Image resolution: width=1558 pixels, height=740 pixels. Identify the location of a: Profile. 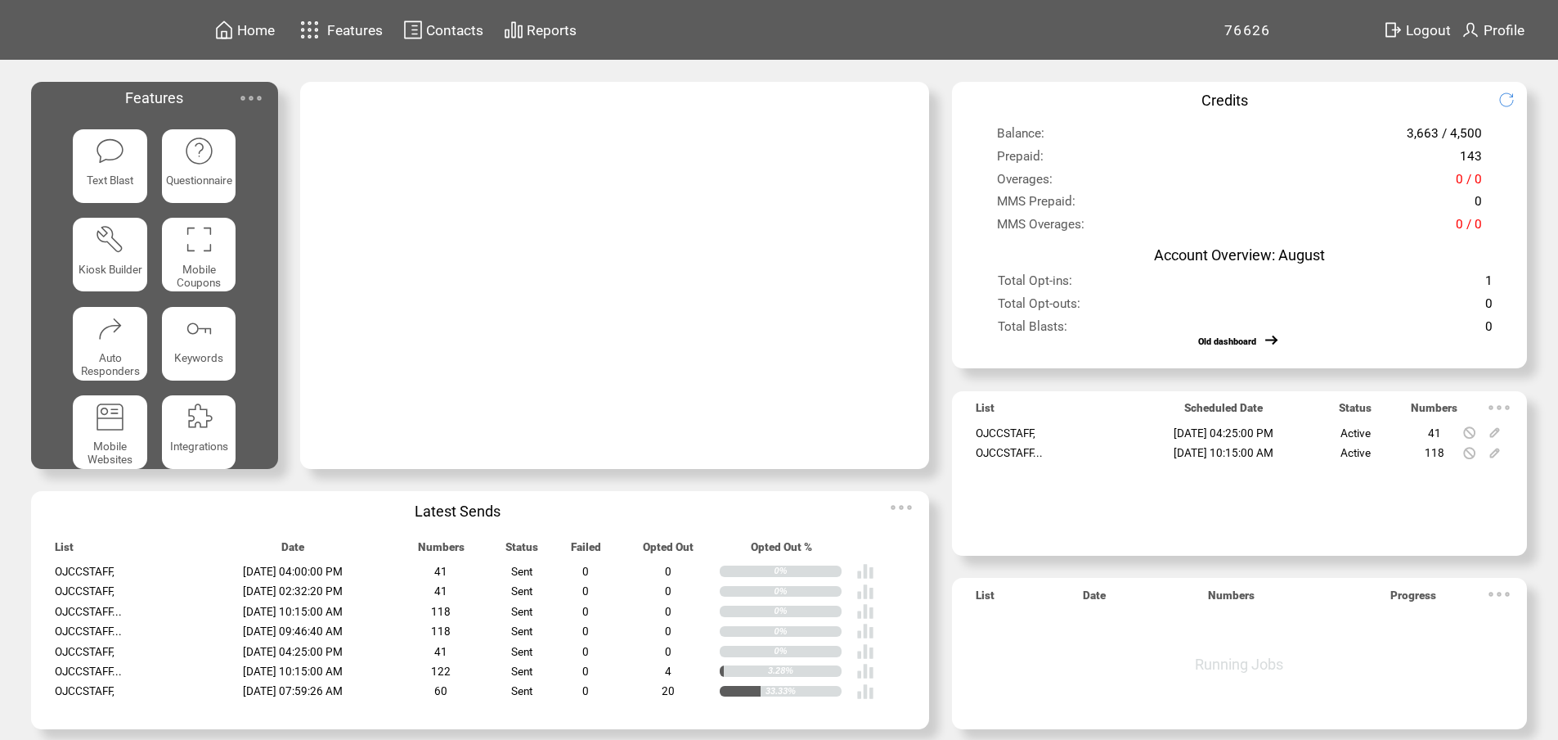
(1493, 29).